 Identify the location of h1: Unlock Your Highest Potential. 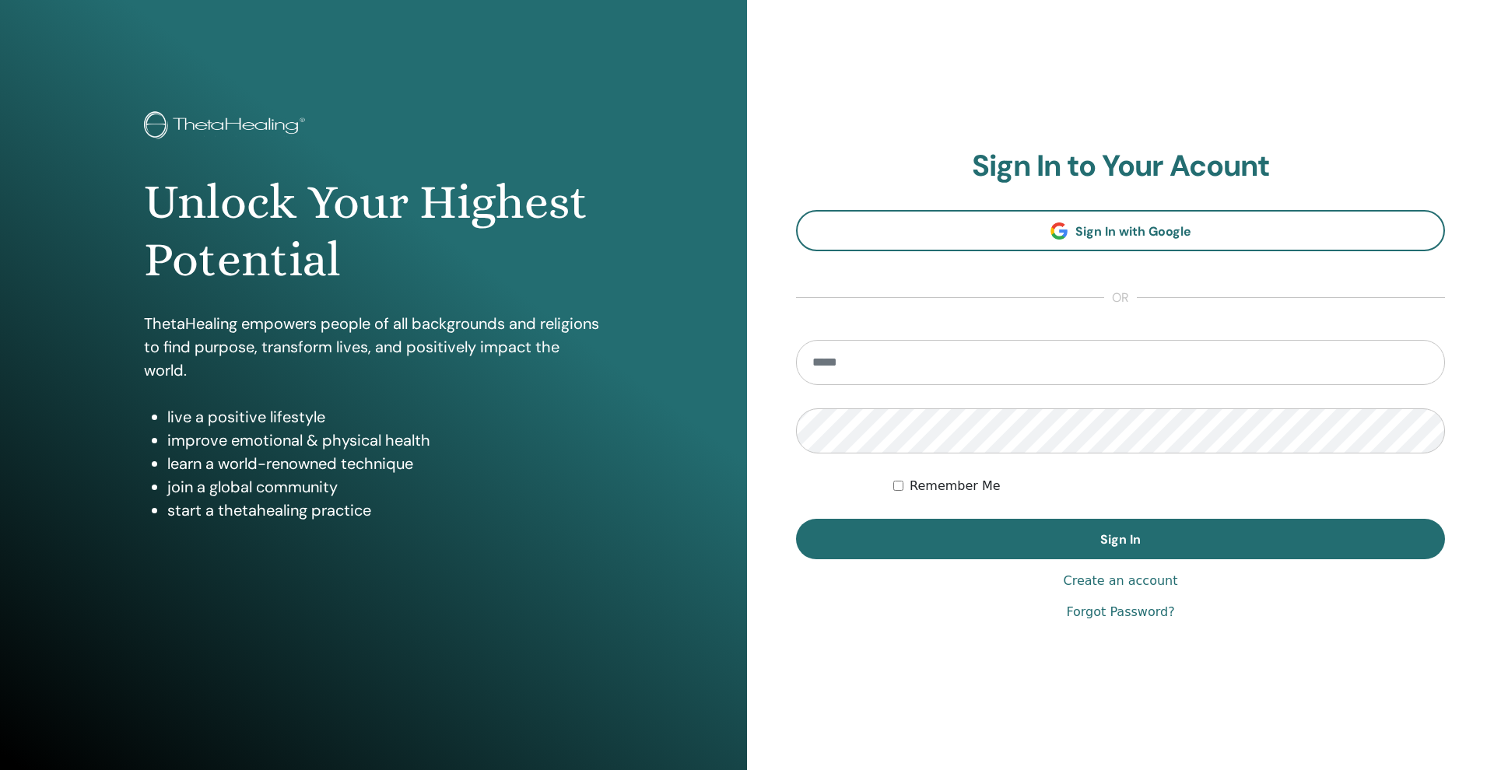
(373, 231).